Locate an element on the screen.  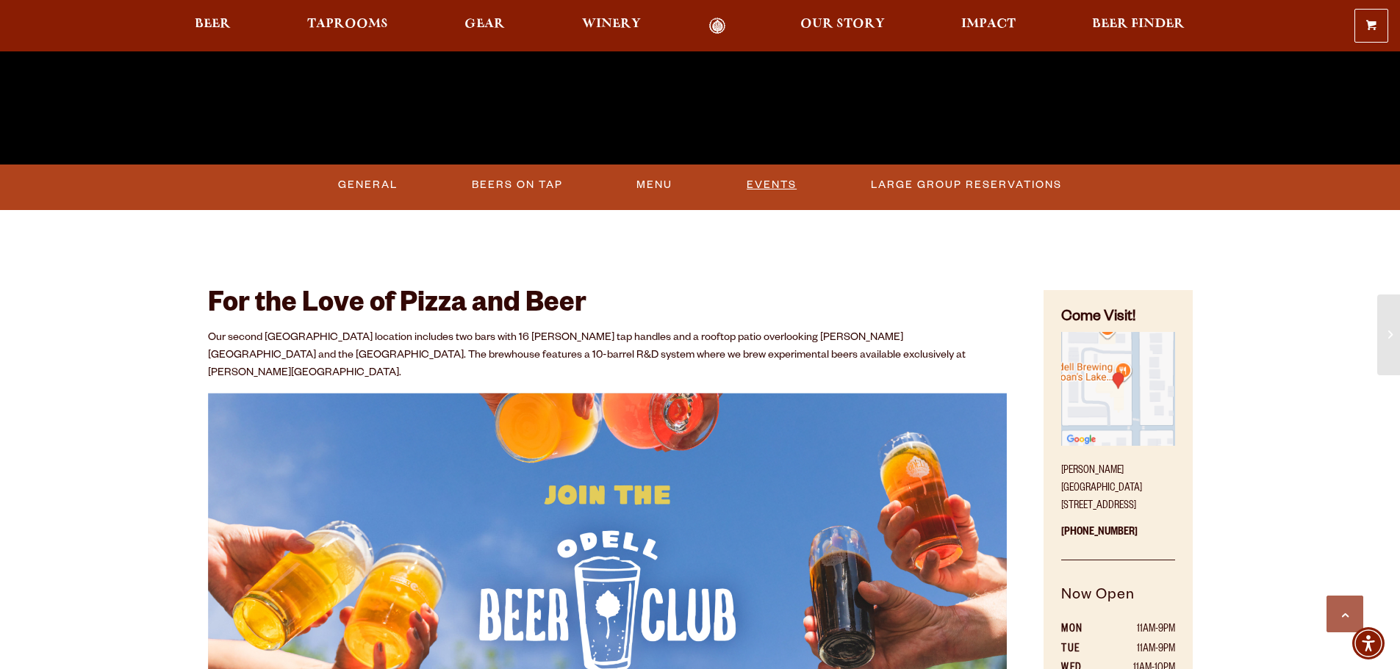
a: Our Story is located at coordinates (842, 26).